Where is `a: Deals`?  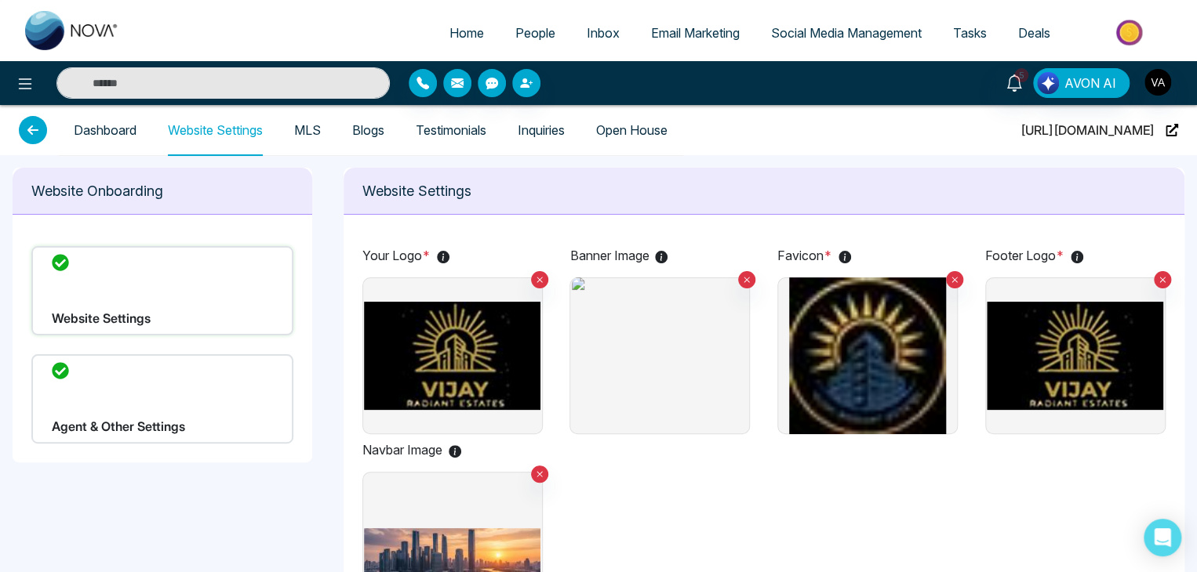
a: Deals is located at coordinates (1034, 33).